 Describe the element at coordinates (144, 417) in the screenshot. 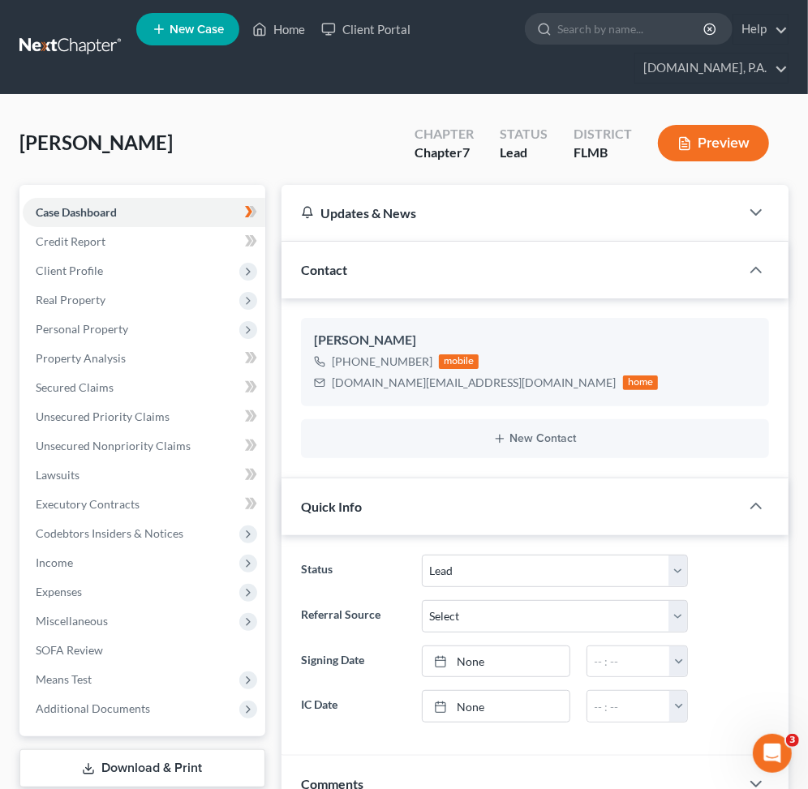

I see `a: Unsecured Priority Claims` at that location.